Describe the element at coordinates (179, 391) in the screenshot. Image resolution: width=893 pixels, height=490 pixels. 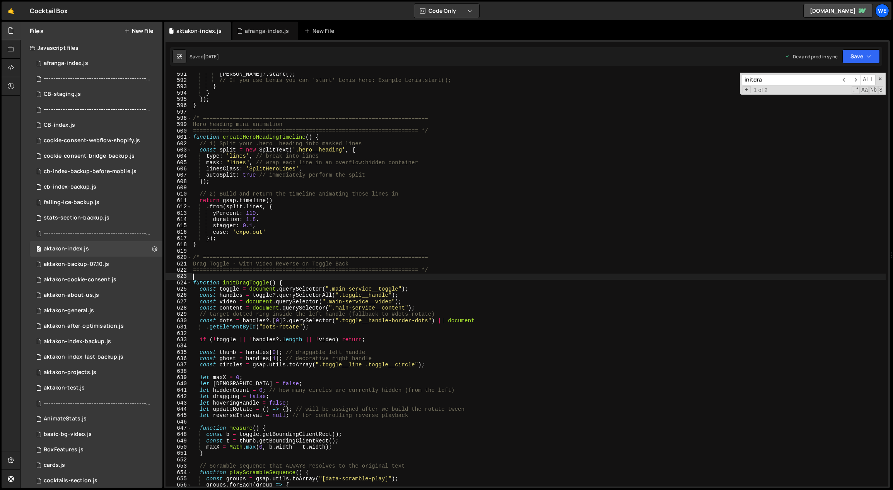
I see `div: 641` at that location.